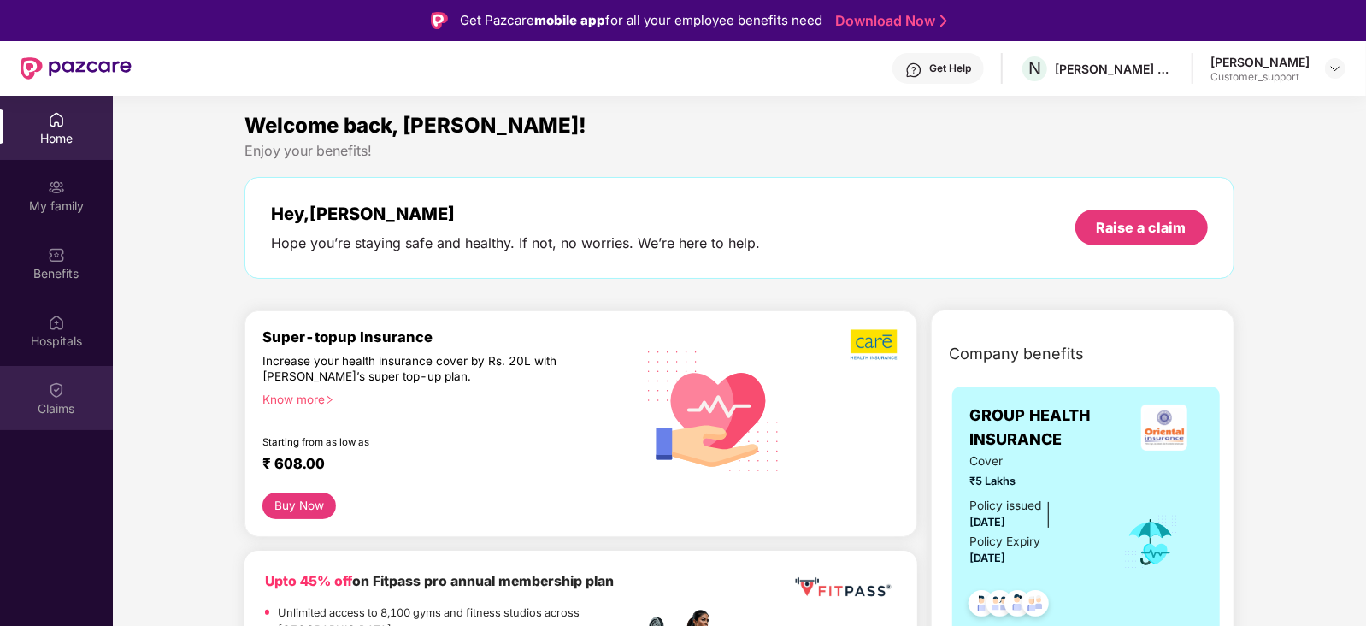 The width and height of the screenshot is (1366, 626). Describe the element at coordinates (56, 390) in the screenshot. I see `img: svg+xml;base64,PHN2ZyBpZD0iQ2xhaW0iIHhtbG5zPSJodHRwOi8vd3d3LnczLm9yZy8yMDAwL3N2ZyIgd2lkdGg9IjIwIi...` at that location.